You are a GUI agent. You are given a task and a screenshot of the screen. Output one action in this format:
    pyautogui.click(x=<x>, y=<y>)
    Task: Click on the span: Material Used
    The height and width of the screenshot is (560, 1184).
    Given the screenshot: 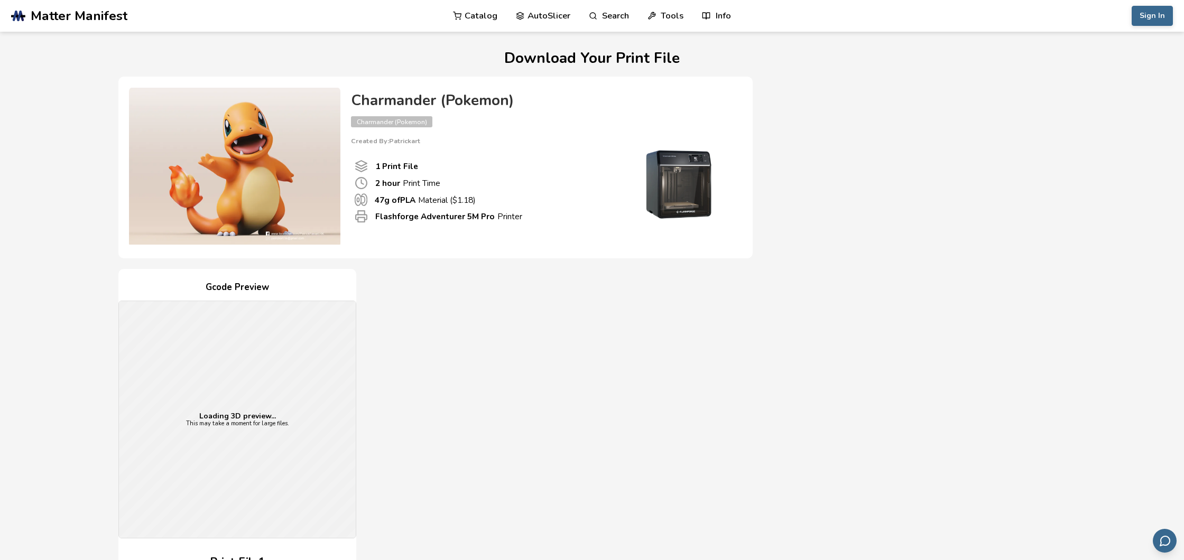 What is the action you would take?
    pyautogui.click(x=361, y=200)
    